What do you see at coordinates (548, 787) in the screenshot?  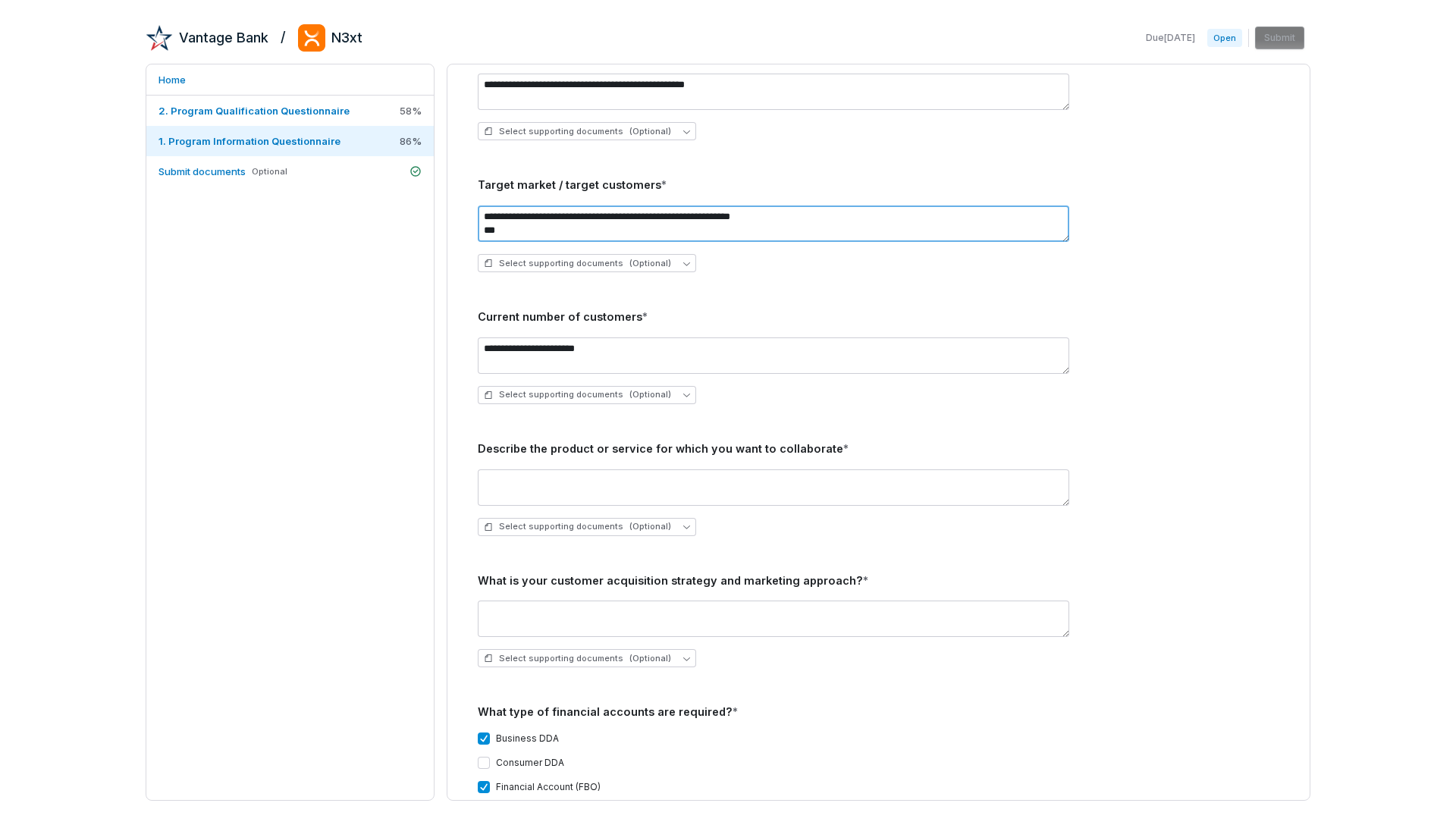 I see `label: Financial Account (FBO)` at bounding box center [548, 787].